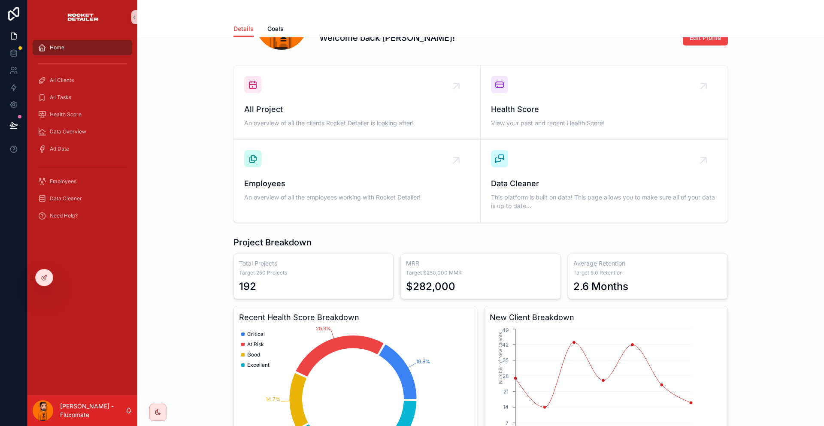 Image resolution: width=824 pixels, height=426 pixels. What do you see at coordinates (243, 29) in the screenshot?
I see `a: Details` at bounding box center [243, 29].